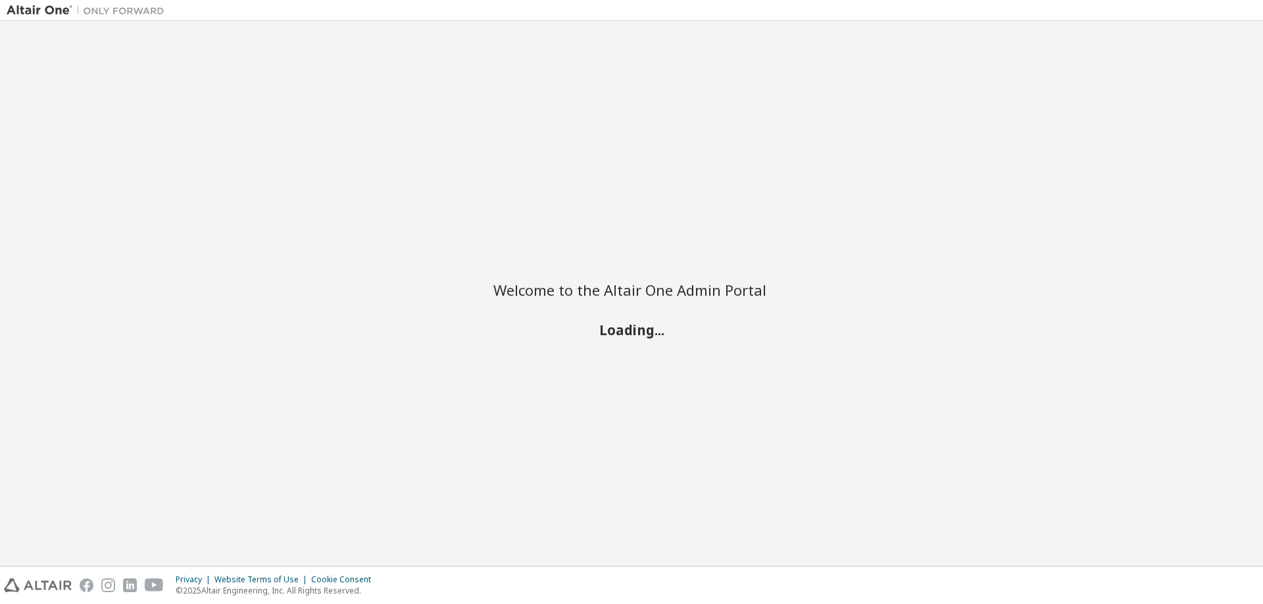 The image size is (1263, 604). I want to click on img: altair_logo.svg, so click(37, 585).